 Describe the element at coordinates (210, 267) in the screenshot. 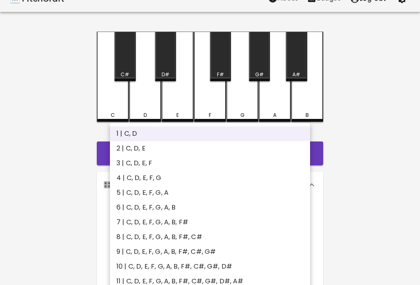

I see `li: 10 | C, D, E, F, G, A, B, F#, C#, G#, D#` at that location.